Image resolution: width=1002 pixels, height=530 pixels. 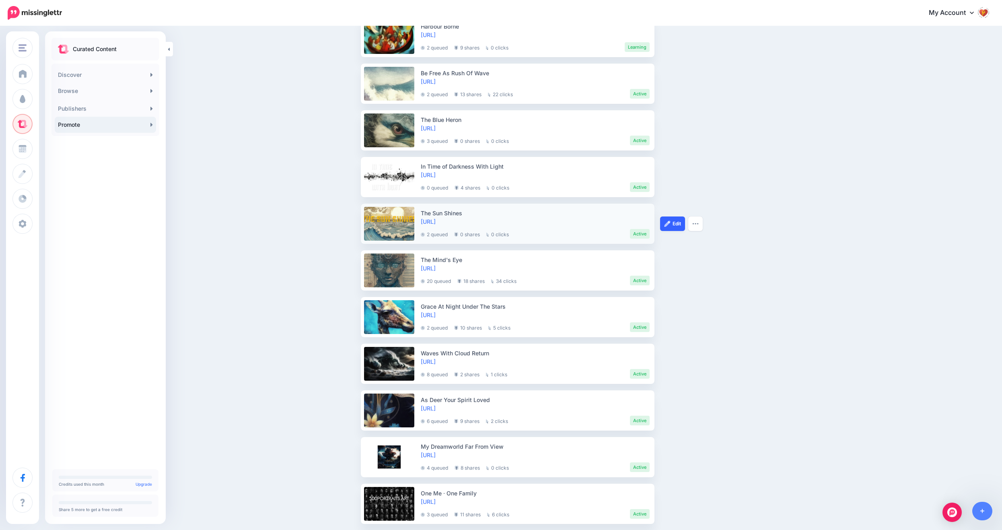 I want to click on a: Discover, so click(x=105, y=75).